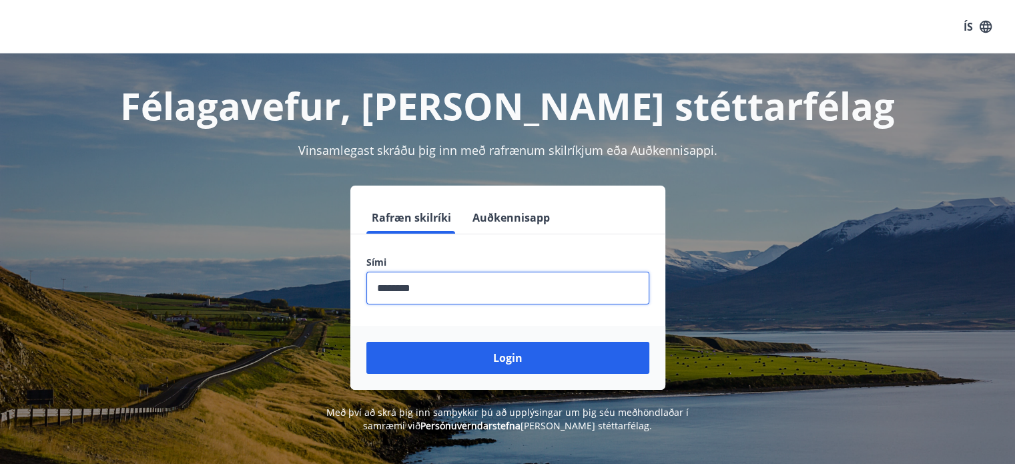  What do you see at coordinates (471, 425) in the screenshot?
I see `a: Persónuverndarstefna` at bounding box center [471, 425].